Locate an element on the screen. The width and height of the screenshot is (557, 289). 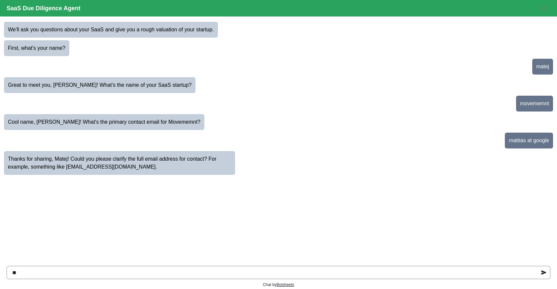
a: Botsheets is located at coordinates (285, 285).